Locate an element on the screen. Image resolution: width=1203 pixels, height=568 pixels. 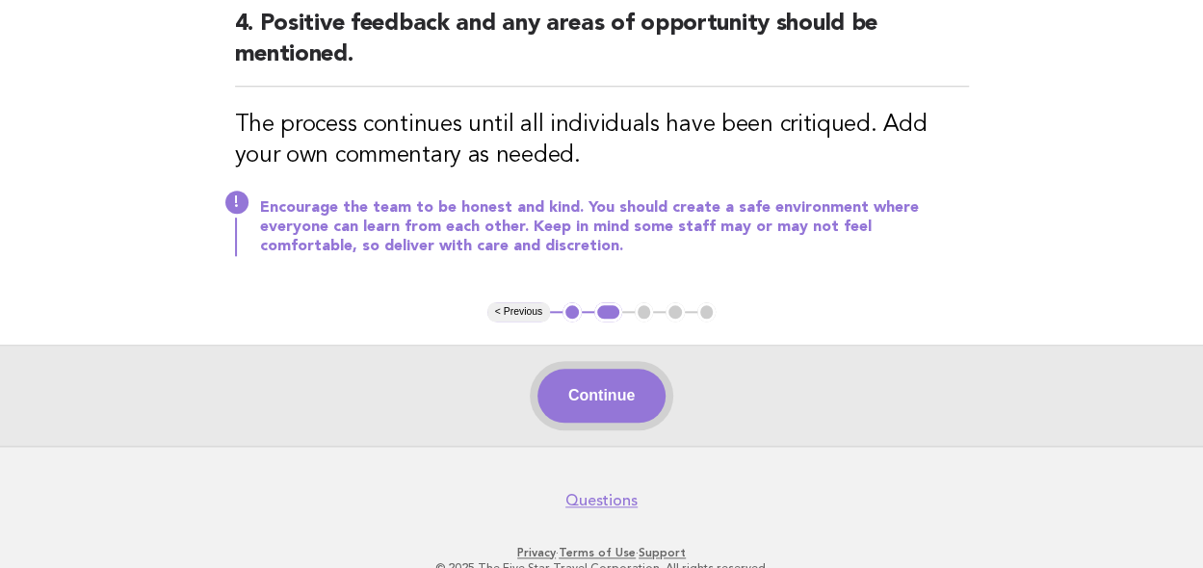
h3: The process continues until all individuals have been critiqued. Add your own commentary as needed. is located at coordinates (602, 141).